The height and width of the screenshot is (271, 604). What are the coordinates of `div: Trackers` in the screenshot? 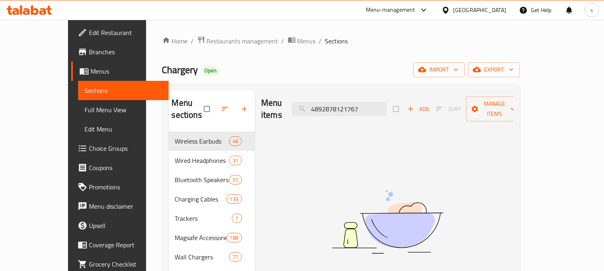 It's located at (203, 219).